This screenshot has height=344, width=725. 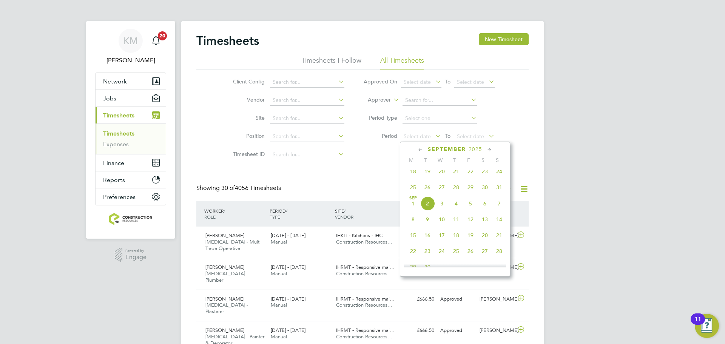 I want to click on span: 22, so click(x=413, y=251).